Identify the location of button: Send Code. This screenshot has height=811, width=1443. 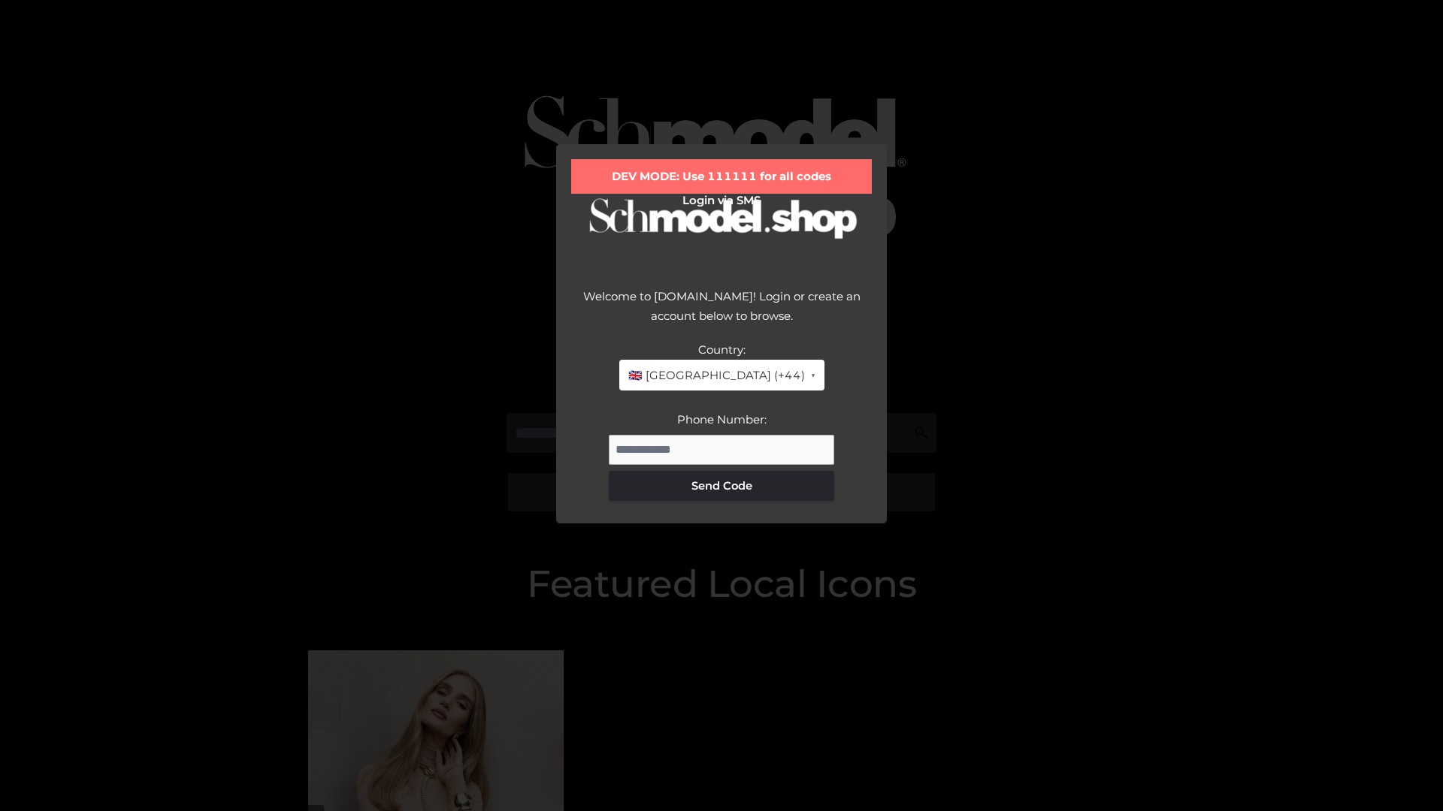
(721, 486).